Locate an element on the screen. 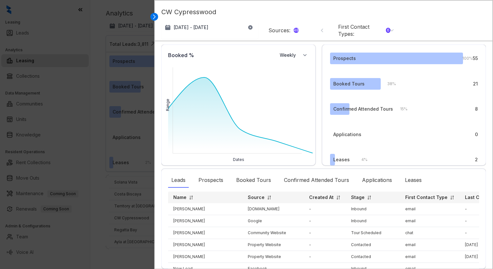 The height and width of the screenshot is (269, 493). div: Leads is located at coordinates (179, 180).